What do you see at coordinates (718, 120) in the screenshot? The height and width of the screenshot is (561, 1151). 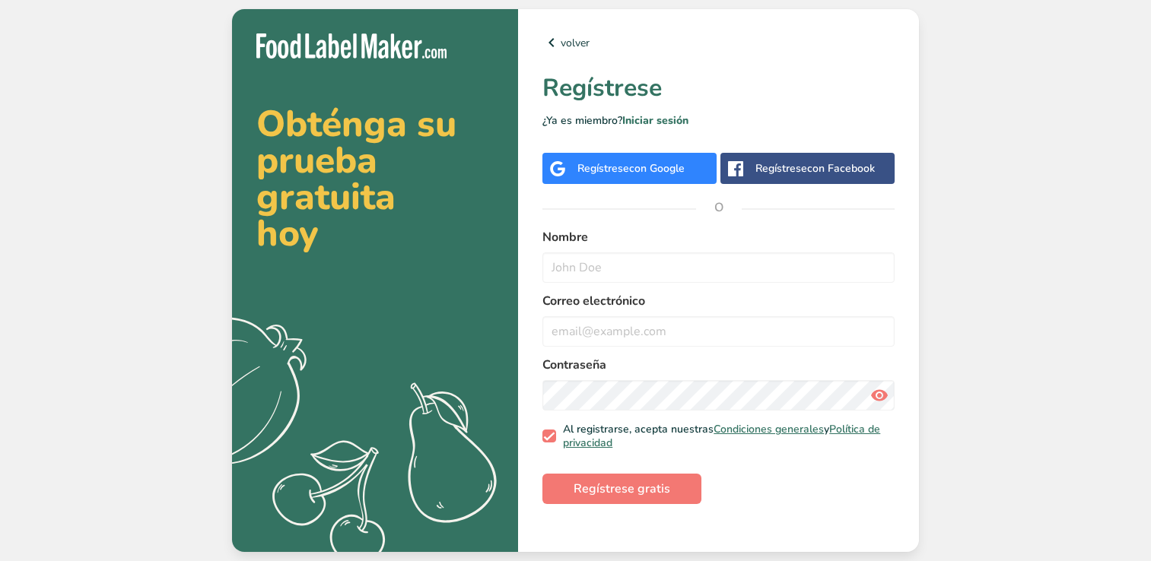 I see `p: ¿Ya es miembro?` at bounding box center [718, 120].